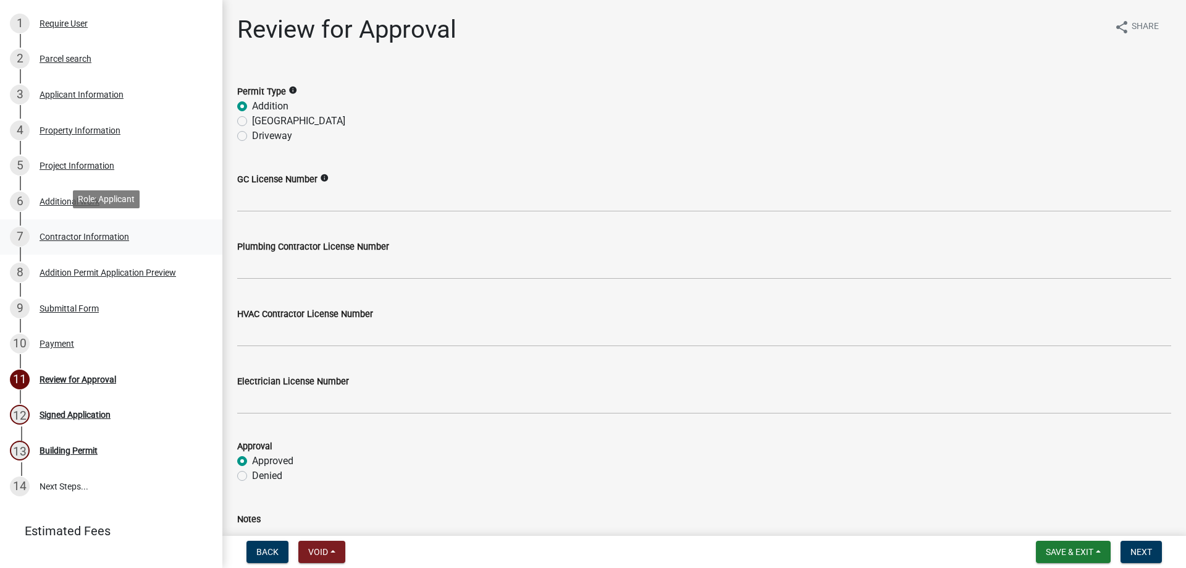 The width and height of the screenshot is (1186, 568). What do you see at coordinates (268, 552) in the screenshot?
I see `span: Back` at bounding box center [268, 552].